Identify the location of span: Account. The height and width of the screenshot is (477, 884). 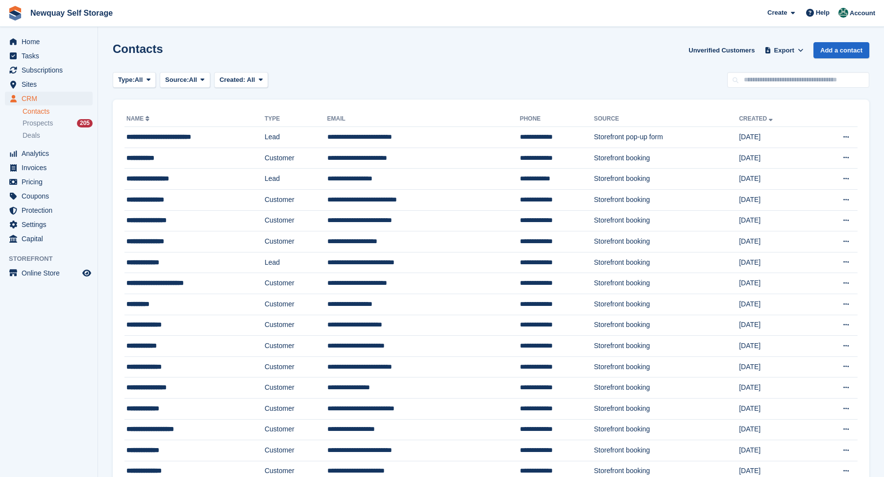
(863, 13).